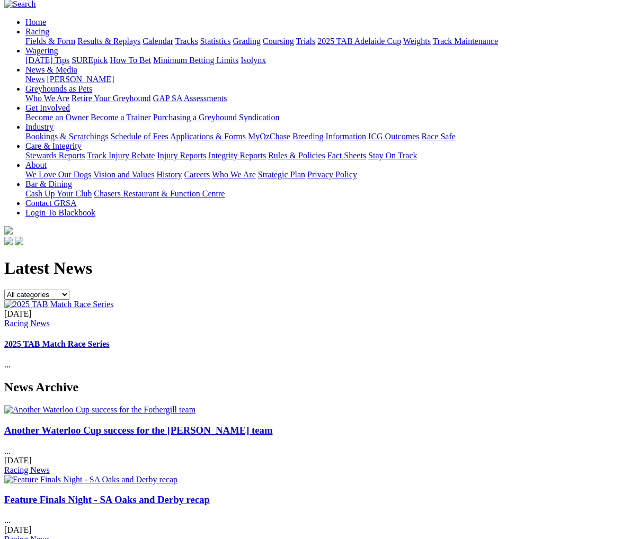  Describe the element at coordinates (332, 174) in the screenshot. I see `a: Privacy Policy` at that location.